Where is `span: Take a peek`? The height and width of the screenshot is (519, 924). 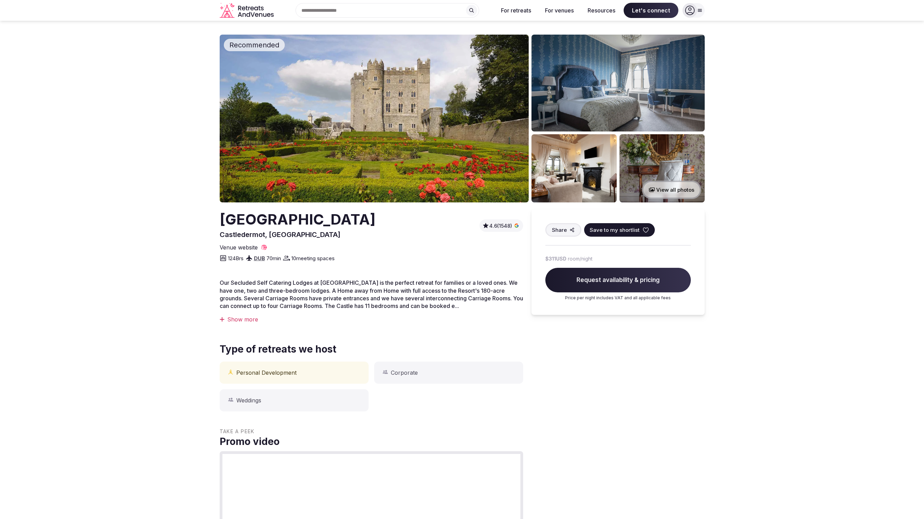
span: Take a peek is located at coordinates (371, 432).